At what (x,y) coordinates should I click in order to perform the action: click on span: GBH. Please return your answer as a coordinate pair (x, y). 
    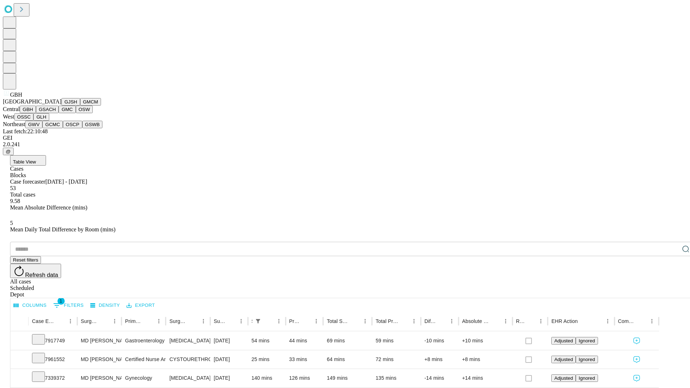
    Looking at the image, I should click on (16, 94).